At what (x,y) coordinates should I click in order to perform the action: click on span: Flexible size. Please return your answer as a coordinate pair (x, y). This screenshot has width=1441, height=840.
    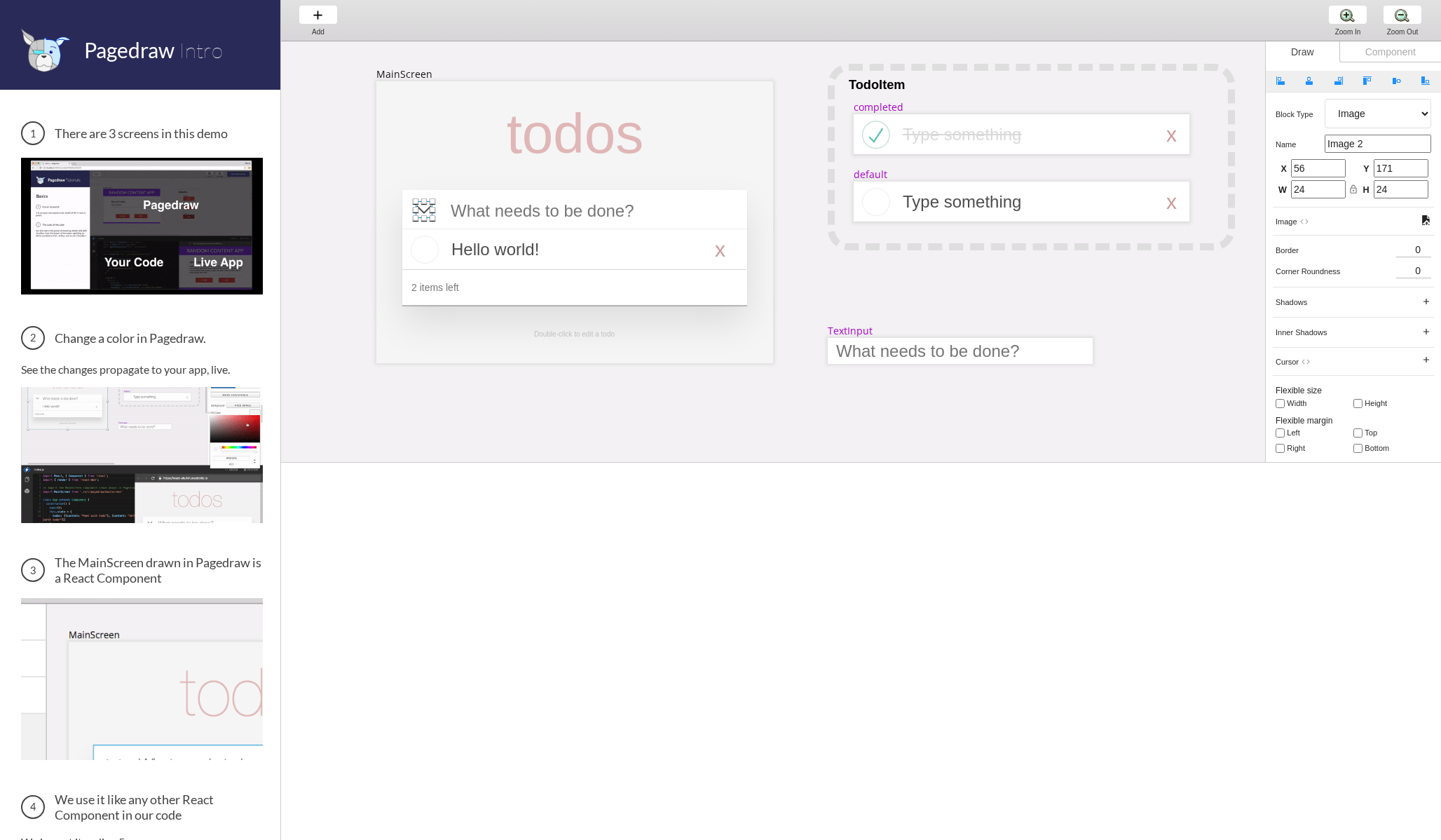
    Looking at the image, I should click on (1299, 390).